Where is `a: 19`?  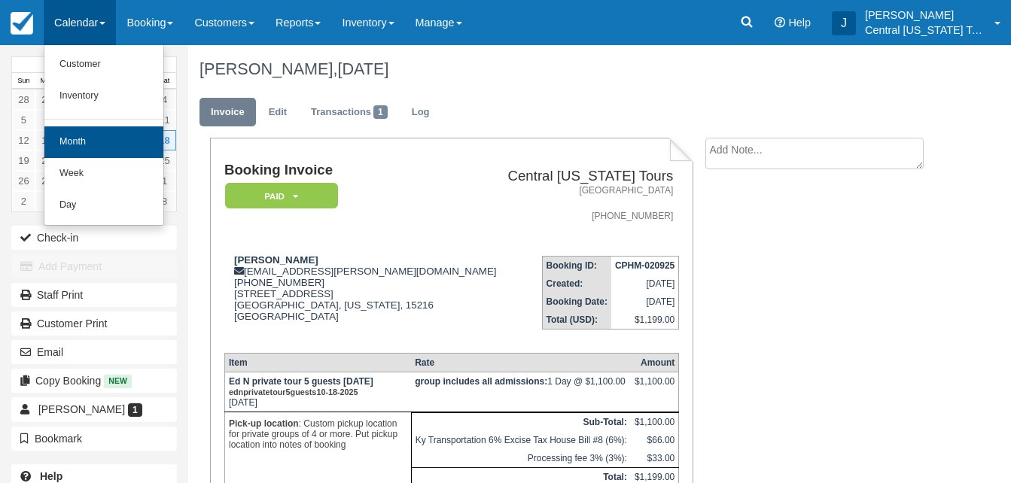
a: 19 is located at coordinates (23, 160).